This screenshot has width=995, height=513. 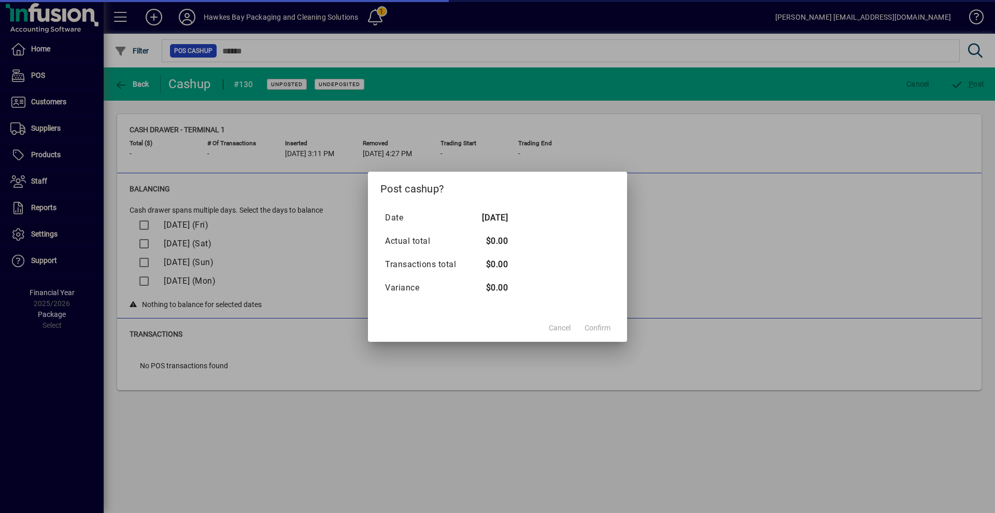 I want to click on td: Actual total, so click(x=426, y=241).